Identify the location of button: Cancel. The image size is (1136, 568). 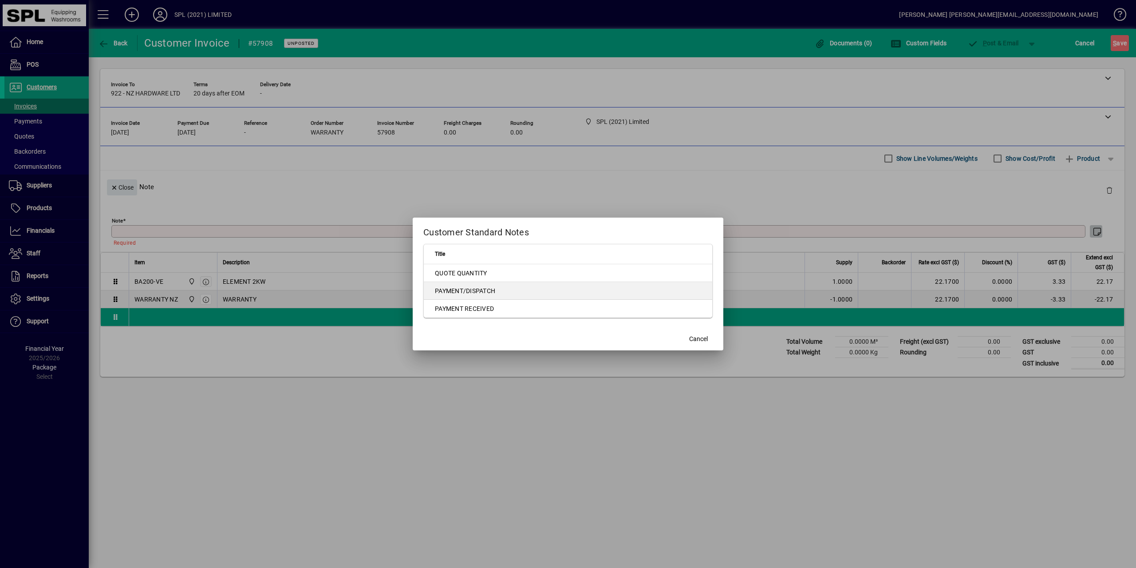
(698, 339).